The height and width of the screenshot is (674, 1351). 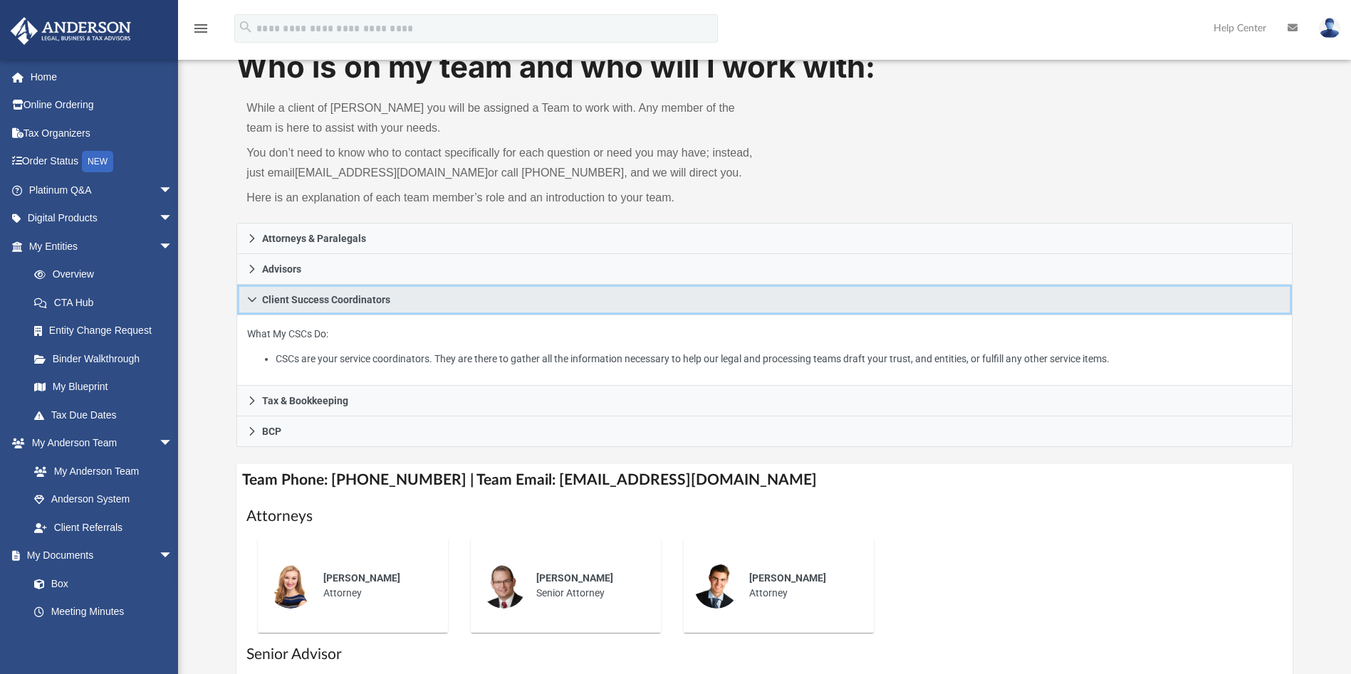 I want to click on a: Entity Change Request, so click(x=107, y=331).